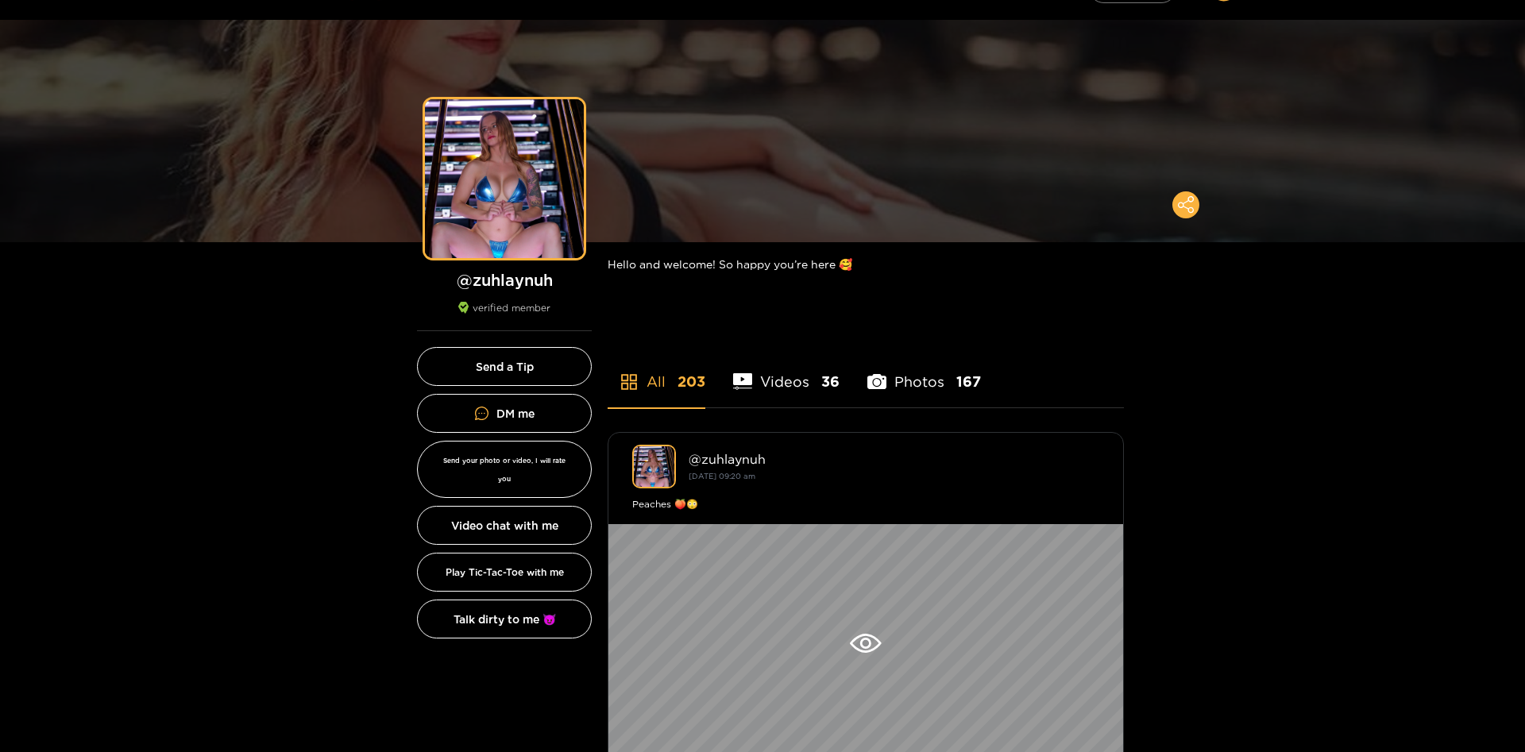 The width and height of the screenshot is (1525, 752). Describe the element at coordinates (656, 372) in the screenshot. I see `li: All` at that location.